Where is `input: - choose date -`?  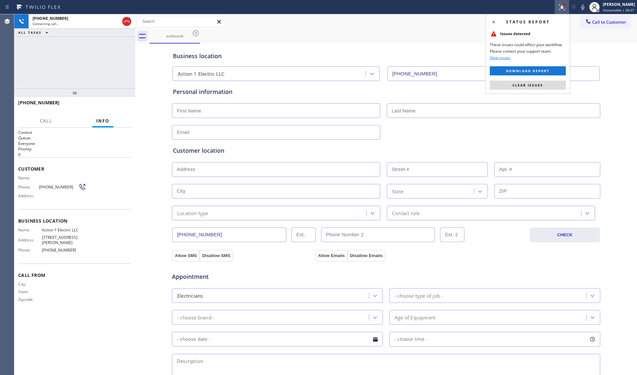 input: - choose date - is located at coordinates (277, 339).